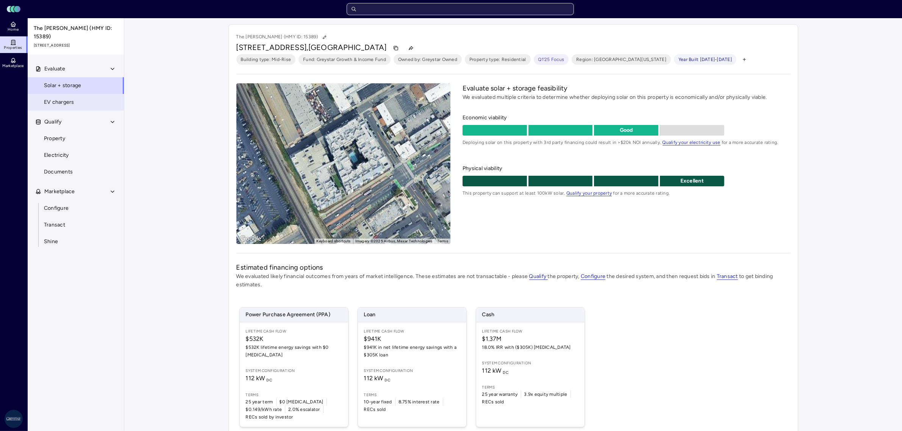  Describe the element at coordinates (546, 394) in the screenshot. I see `span: 3.9x equity multiple` at that location.